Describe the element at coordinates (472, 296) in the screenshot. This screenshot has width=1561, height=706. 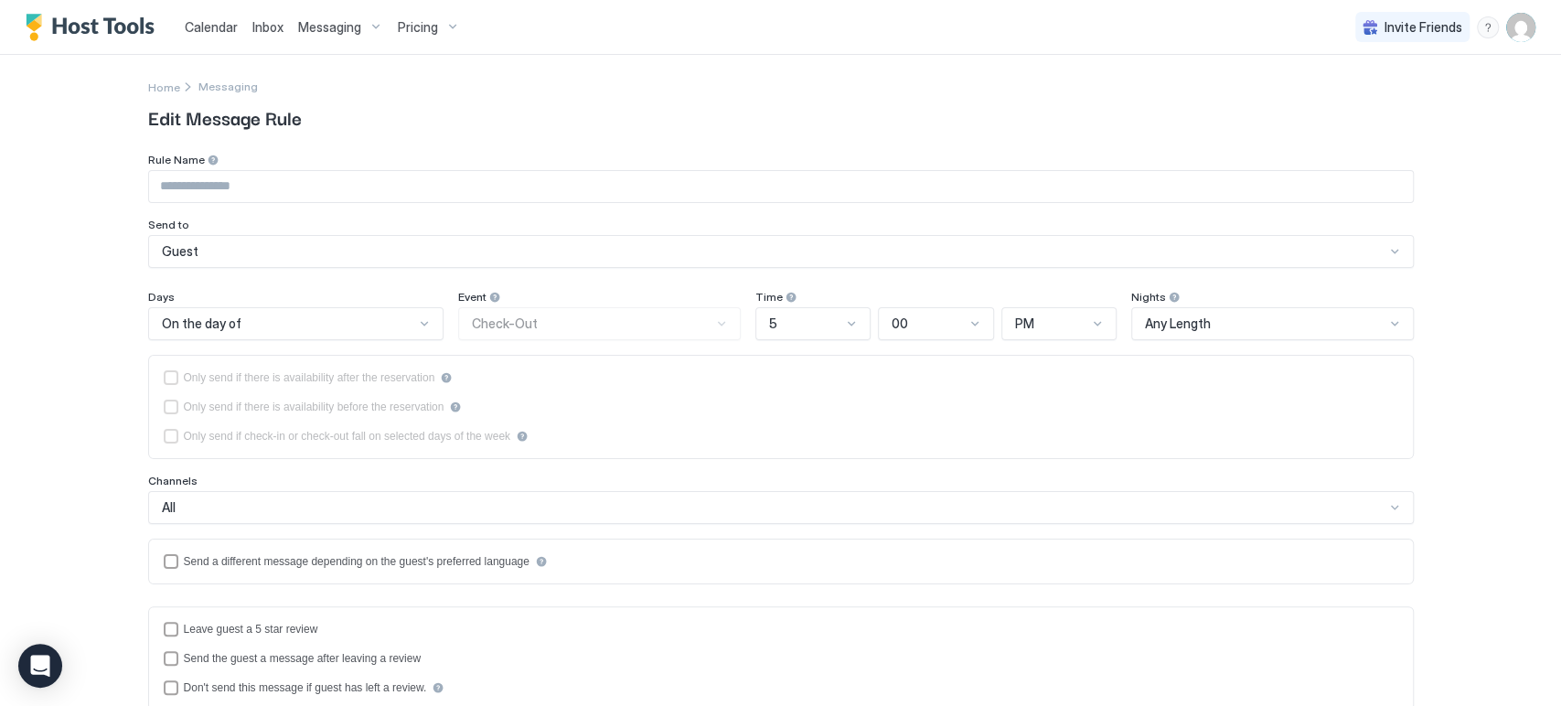
I see `span: Event` at that location.